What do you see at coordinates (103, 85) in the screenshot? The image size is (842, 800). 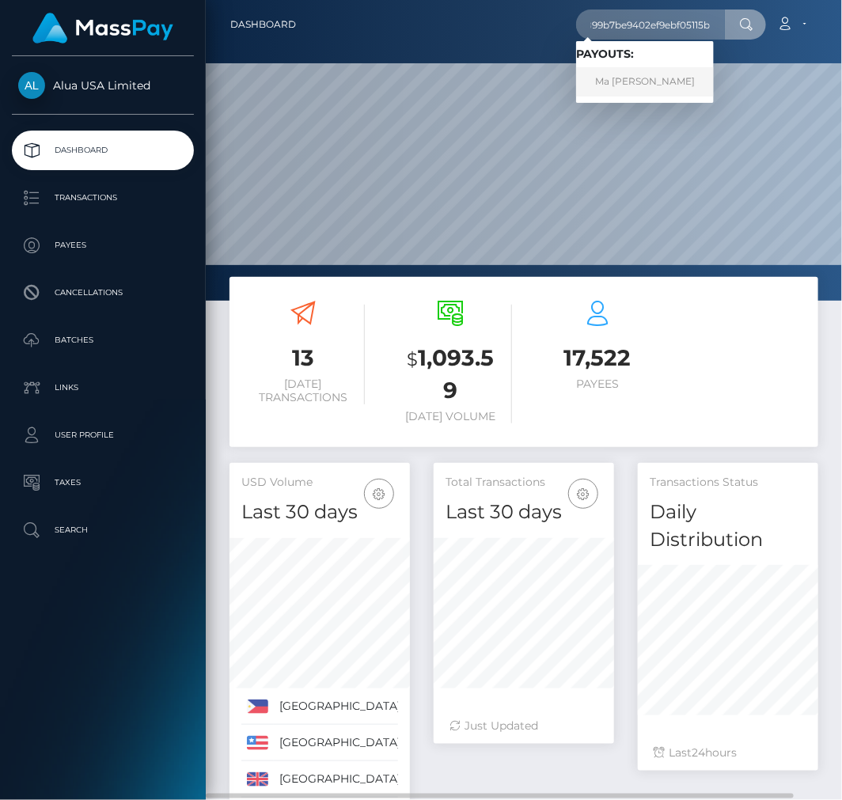 I see `span: Alua USA Limited` at bounding box center [103, 85].